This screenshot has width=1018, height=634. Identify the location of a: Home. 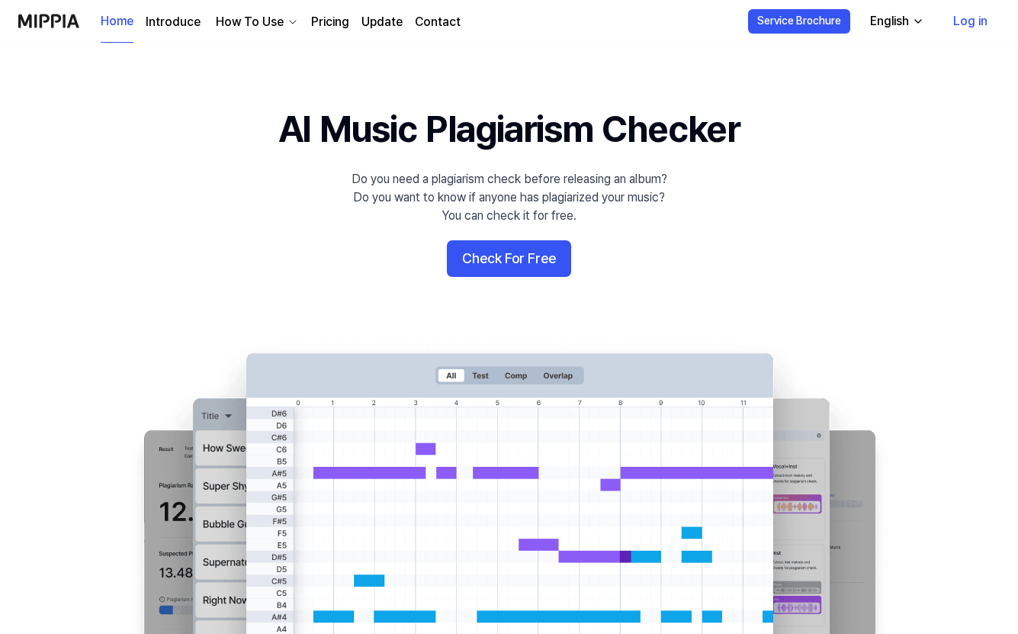
(117, 21).